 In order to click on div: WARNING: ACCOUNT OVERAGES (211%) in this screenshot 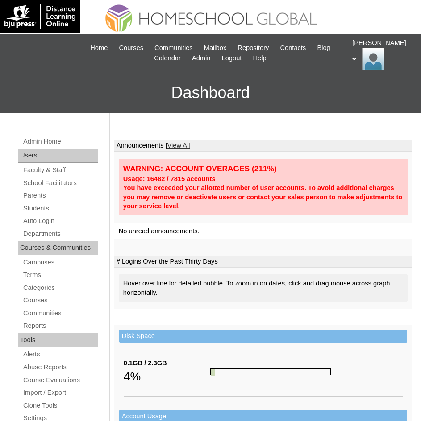, I will do `click(263, 169)`.